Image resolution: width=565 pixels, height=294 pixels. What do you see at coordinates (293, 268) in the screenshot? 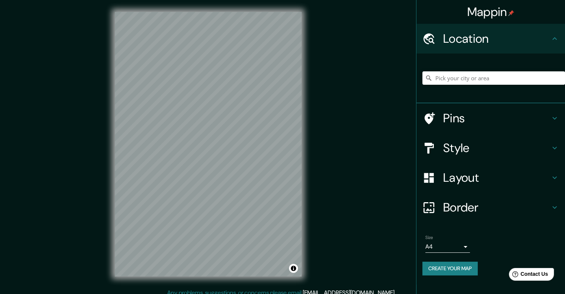
I see `button: Toggle attribution` at bounding box center [293, 268].